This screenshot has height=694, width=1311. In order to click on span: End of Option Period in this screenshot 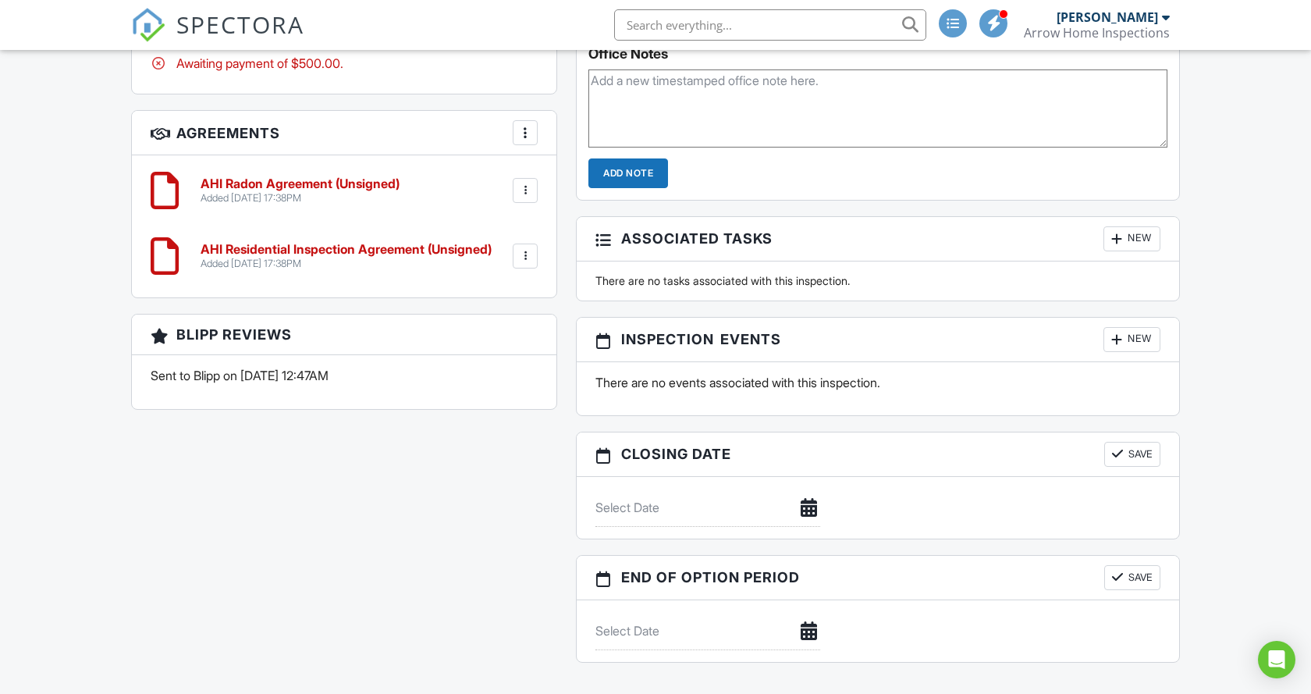, I will do `click(710, 577)`.